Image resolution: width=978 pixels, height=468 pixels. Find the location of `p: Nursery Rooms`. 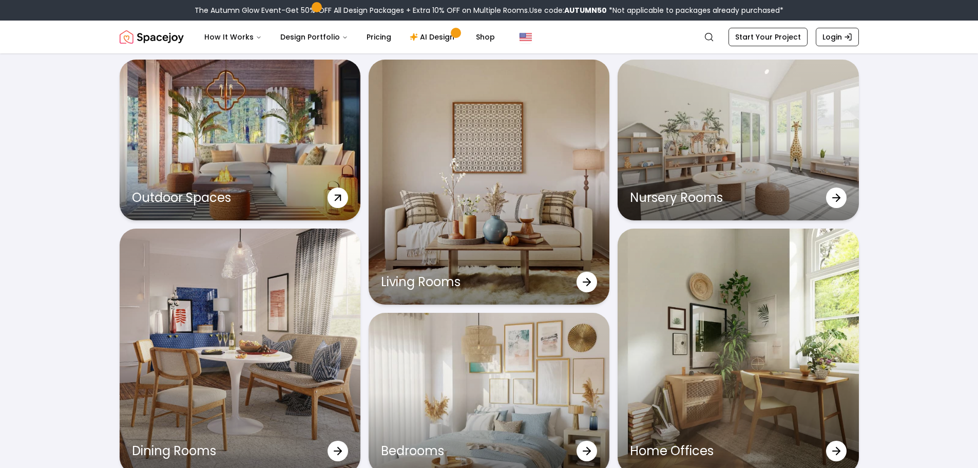

p: Nursery Rooms is located at coordinates (676, 198).